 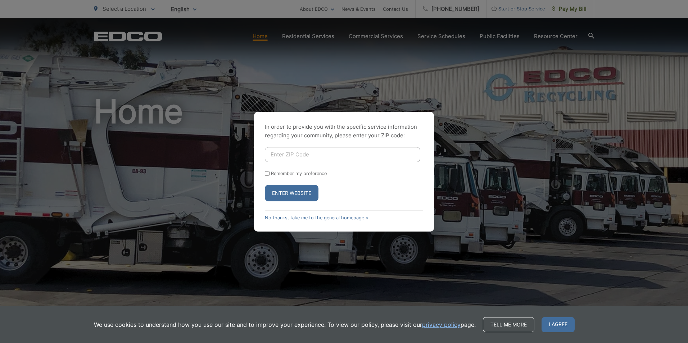 What do you see at coordinates (291, 193) in the screenshot?
I see `button: Enter Website` at bounding box center [291, 193].